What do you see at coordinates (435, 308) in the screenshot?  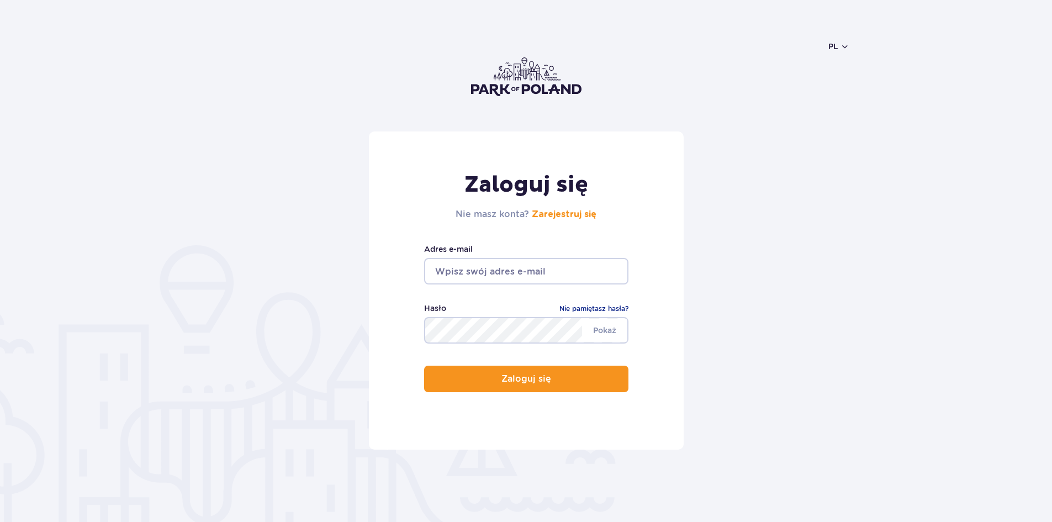 I see `label: Hasło` at bounding box center [435, 308].